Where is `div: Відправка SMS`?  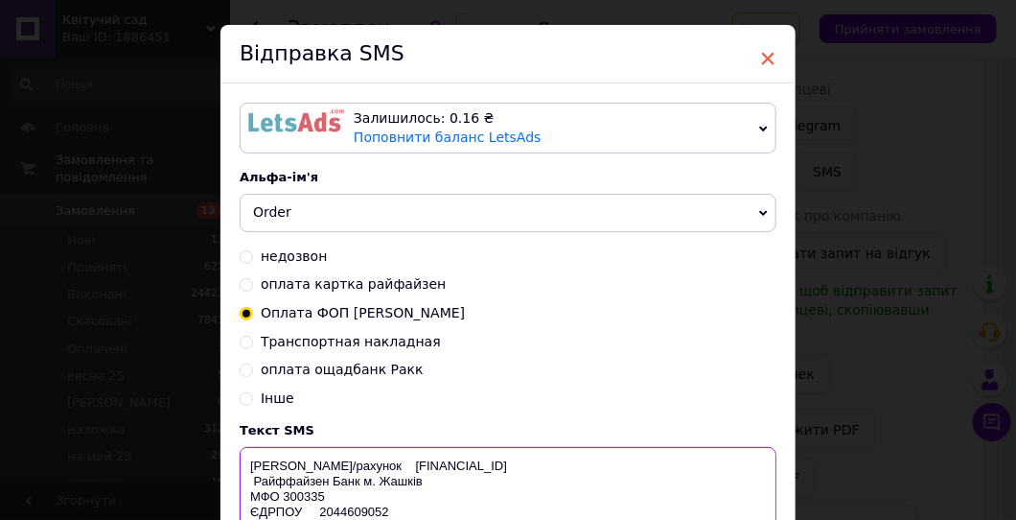
div: Відправка SMS is located at coordinates (508, 54).